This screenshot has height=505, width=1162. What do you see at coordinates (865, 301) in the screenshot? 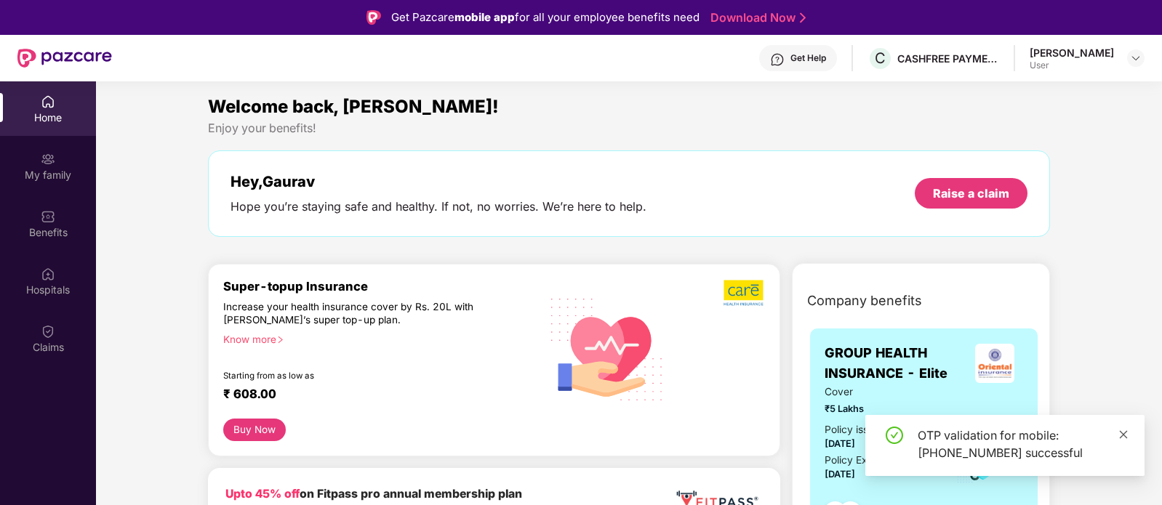
I see `span: Company benefits` at bounding box center [865, 301].